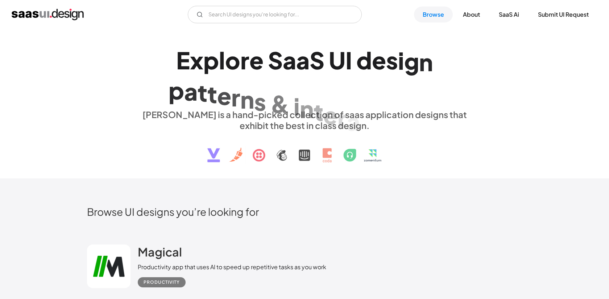 The image size is (609, 299). Describe the element at coordinates (305, 149) in the screenshot. I see `img: text, icon, saas logo` at that location.